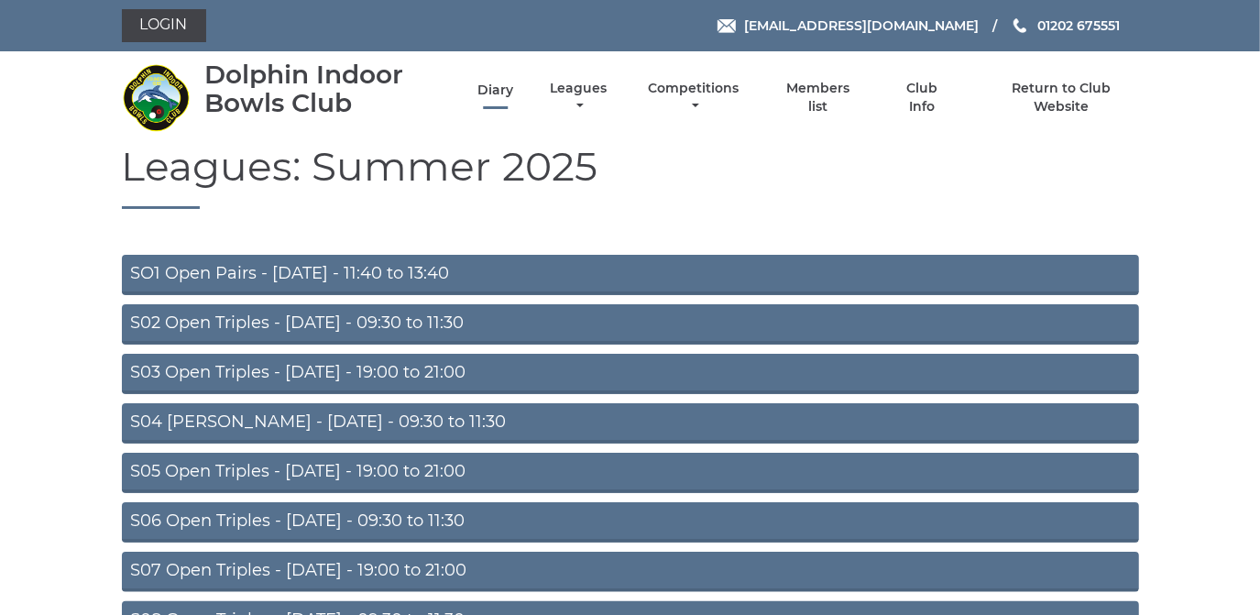 This screenshot has height=615, width=1260. Describe the element at coordinates (1079, 26) in the screenshot. I see `span: 01202 675551` at that location.